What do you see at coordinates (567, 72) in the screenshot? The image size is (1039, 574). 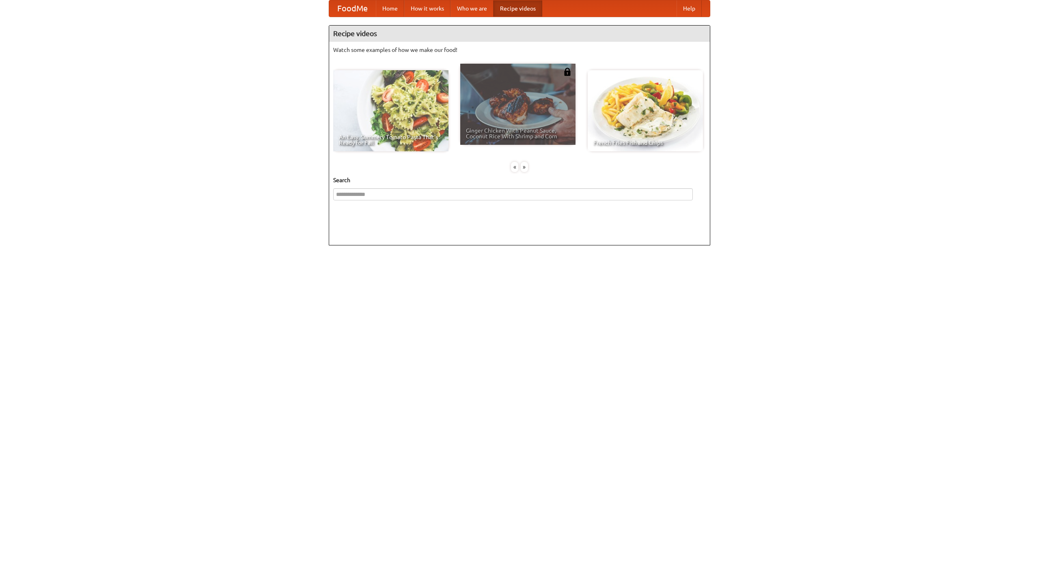 I see `img: 483408.png` at bounding box center [567, 72].